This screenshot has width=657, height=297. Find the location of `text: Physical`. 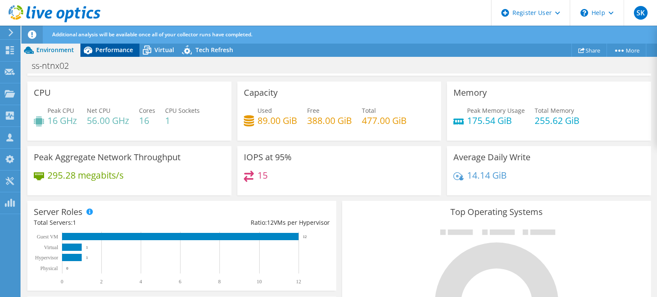

text: Physical is located at coordinates (49, 269).